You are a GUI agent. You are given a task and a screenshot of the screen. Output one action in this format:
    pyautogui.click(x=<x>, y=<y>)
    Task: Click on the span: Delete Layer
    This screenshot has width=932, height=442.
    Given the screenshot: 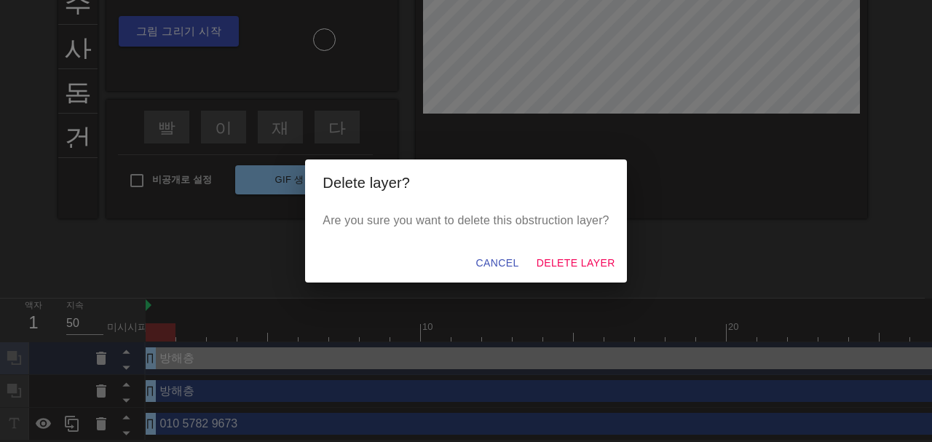 What is the action you would take?
    pyautogui.click(x=576, y=263)
    